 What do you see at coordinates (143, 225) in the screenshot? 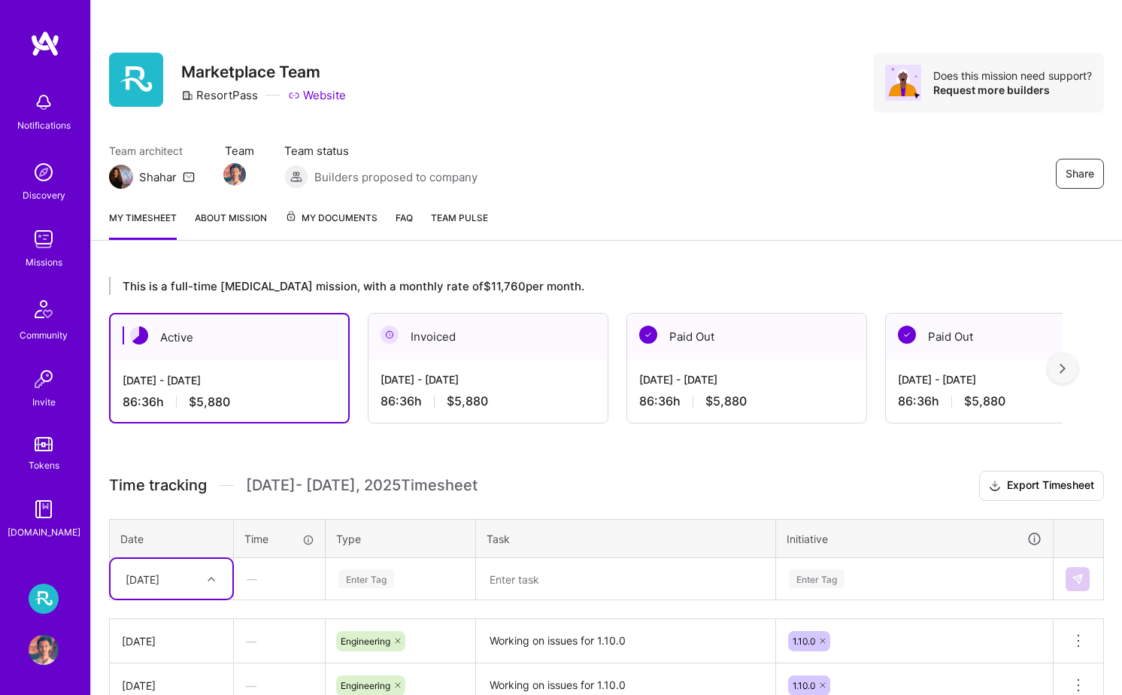
I see `a: My timesheet` at bounding box center [143, 225].